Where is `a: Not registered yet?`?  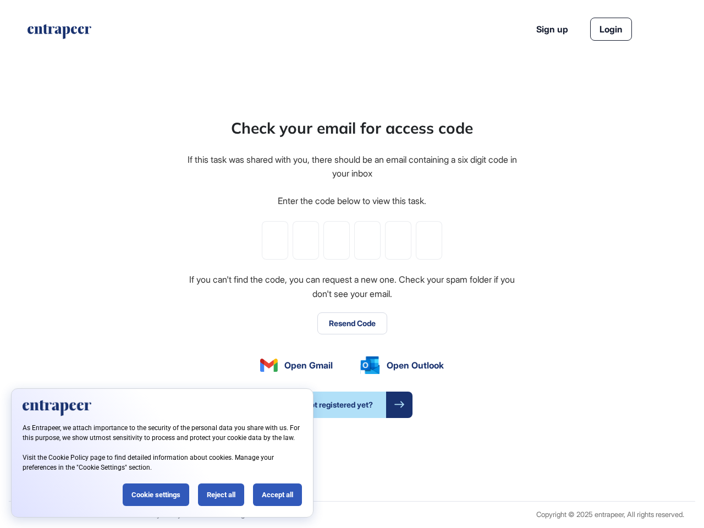
a: Not registered yet? is located at coordinates (352, 405).